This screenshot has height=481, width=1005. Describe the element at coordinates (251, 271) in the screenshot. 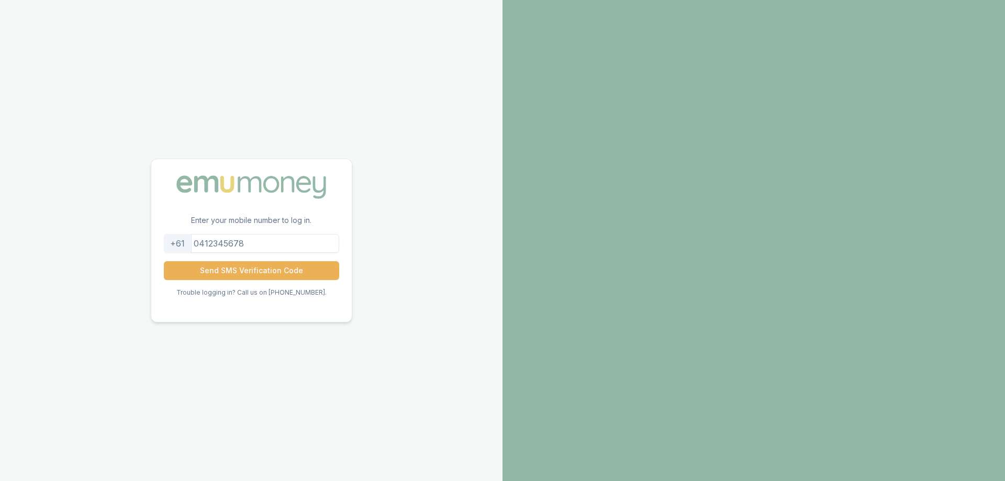

I see `button: Send SMS Verification Code` at that location.